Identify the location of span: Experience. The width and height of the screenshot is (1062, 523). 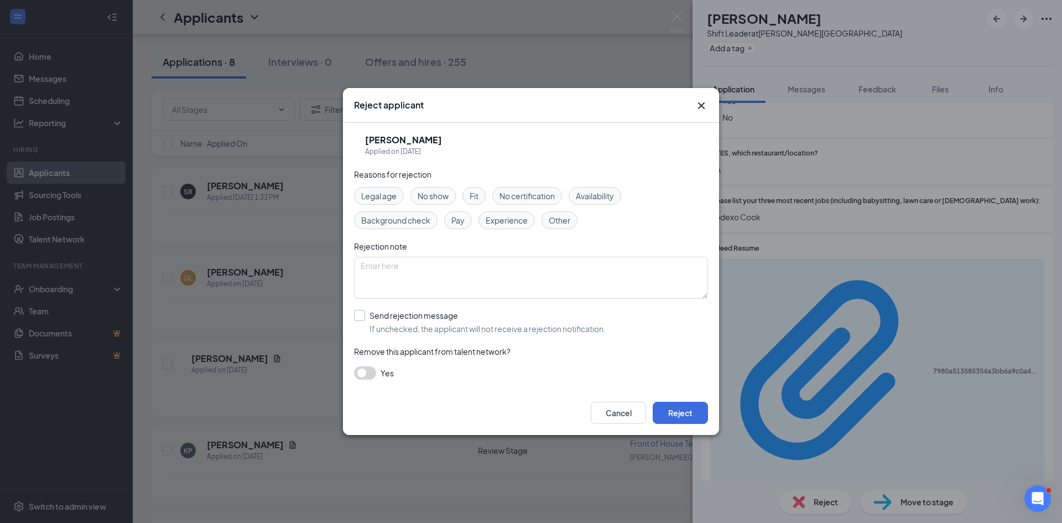
(507, 220).